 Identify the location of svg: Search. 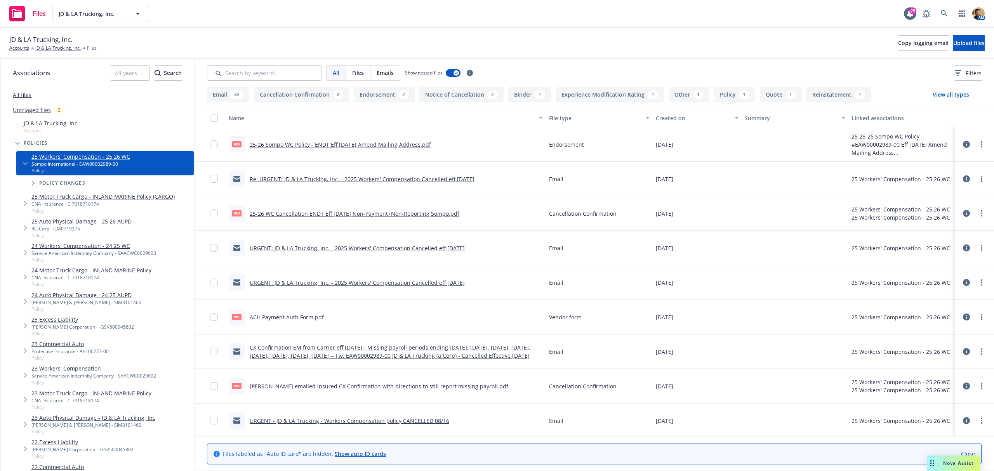
(158, 73).